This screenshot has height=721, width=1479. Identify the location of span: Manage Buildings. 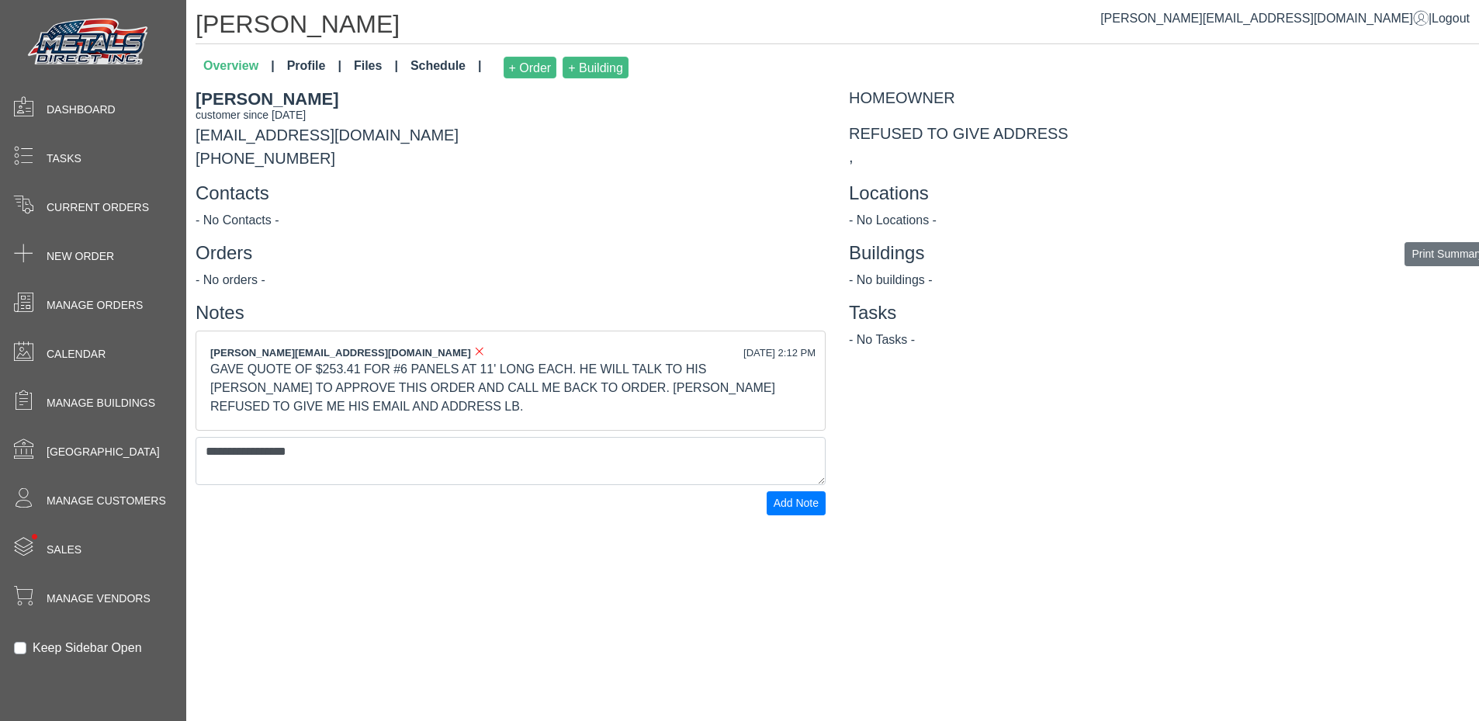
(101, 403).